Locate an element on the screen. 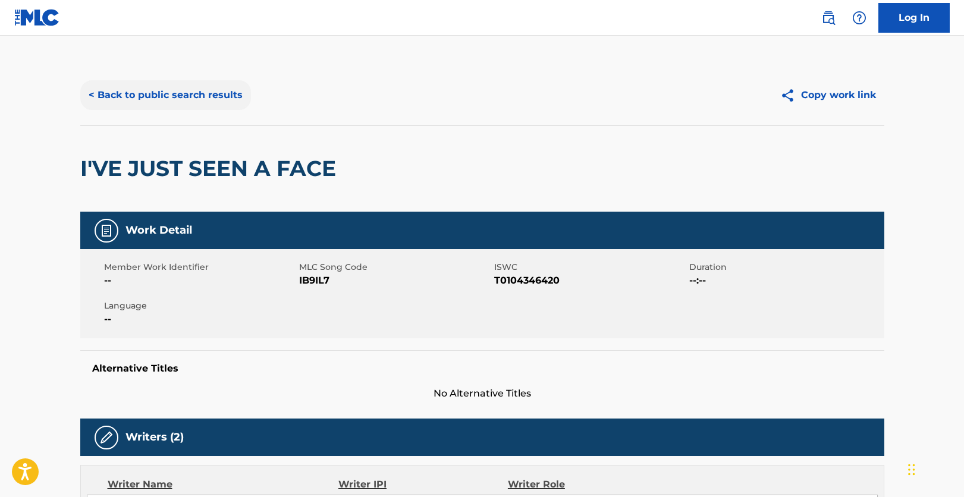 This screenshot has width=964, height=497. div: Help is located at coordinates (859, 18).